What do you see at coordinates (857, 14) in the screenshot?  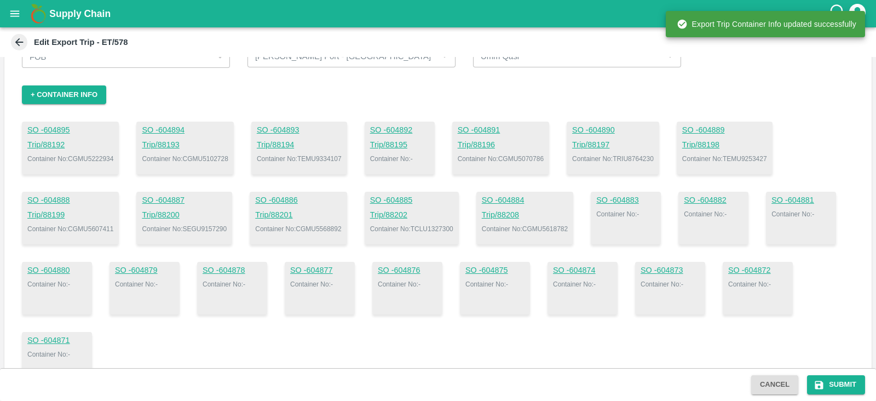 I see `div: account of current user` at bounding box center [857, 14].